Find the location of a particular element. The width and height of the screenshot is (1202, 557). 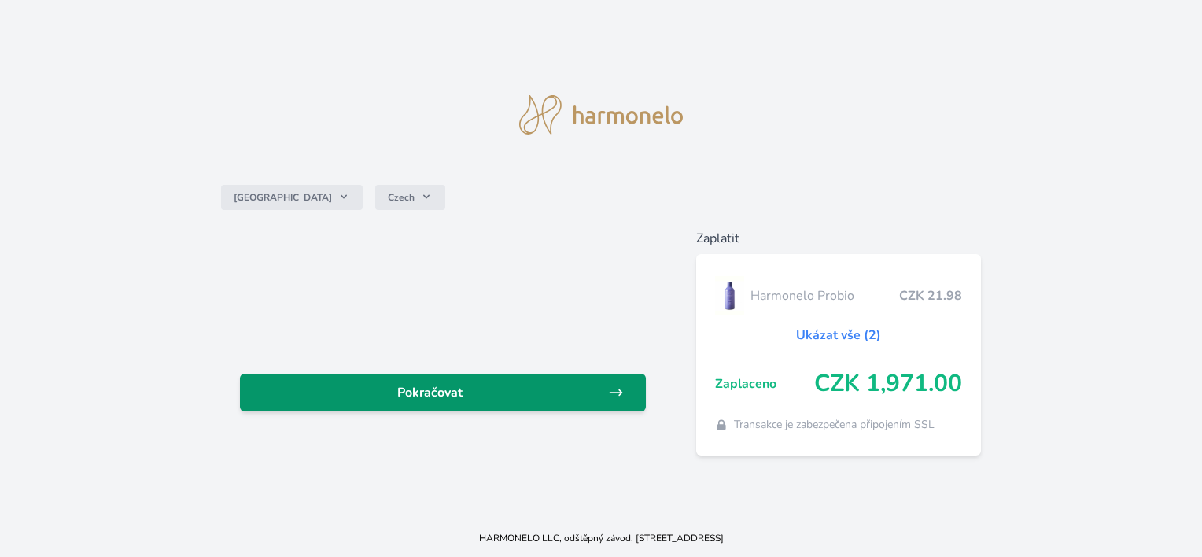

span: Harmonelo Probio is located at coordinates (824, 296).